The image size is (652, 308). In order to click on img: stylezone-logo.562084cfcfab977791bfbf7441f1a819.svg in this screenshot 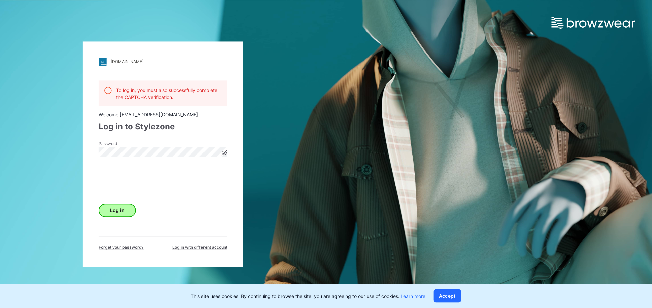, I will do `click(103, 62)`.